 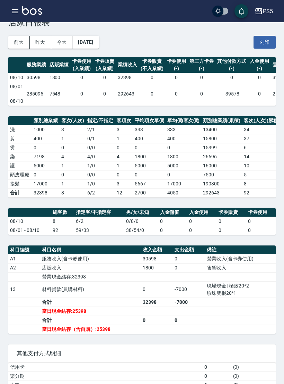 What do you see at coordinates (262, 156) in the screenshot?
I see `td: 14` at bounding box center [262, 156].